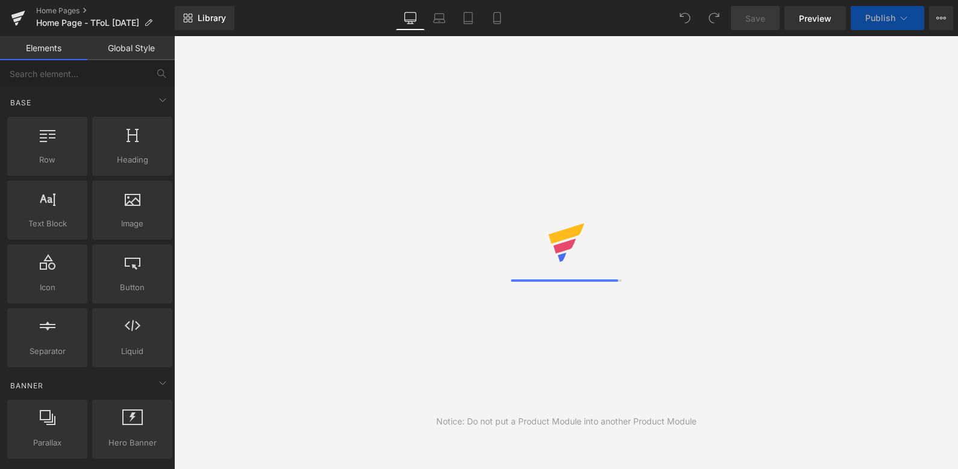 The height and width of the screenshot is (469, 958). Describe the element at coordinates (47, 443) in the screenshot. I see `span: Parallax` at that location.